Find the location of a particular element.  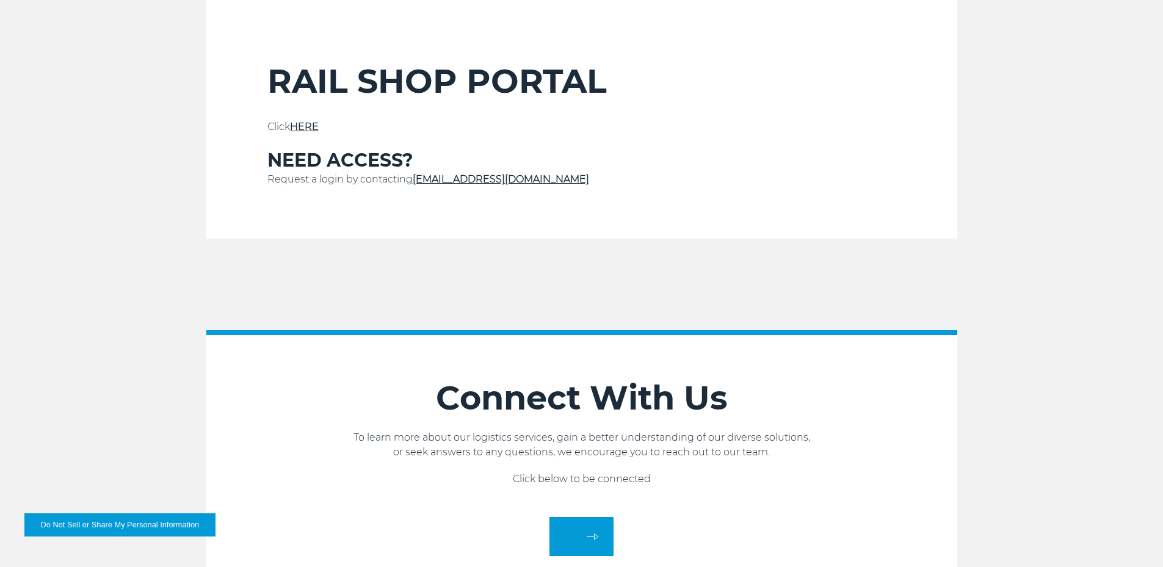

h3: NEED ACCESS? is located at coordinates (582, 161).